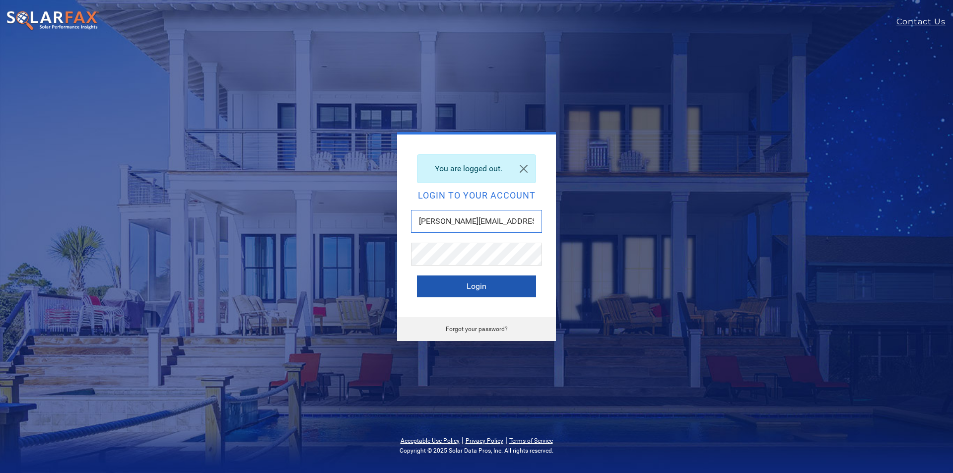  What do you see at coordinates (476, 169) in the screenshot?
I see `div: You are logged out.` at bounding box center [476, 169].